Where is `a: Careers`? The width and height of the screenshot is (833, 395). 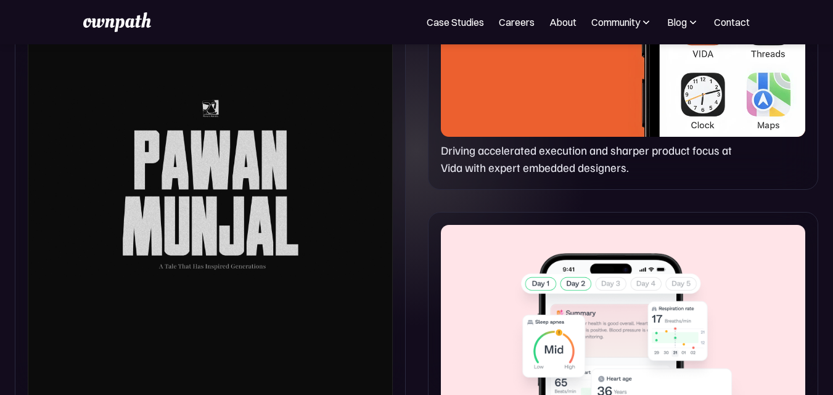
a: Careers is located at coordinates (516, 22).